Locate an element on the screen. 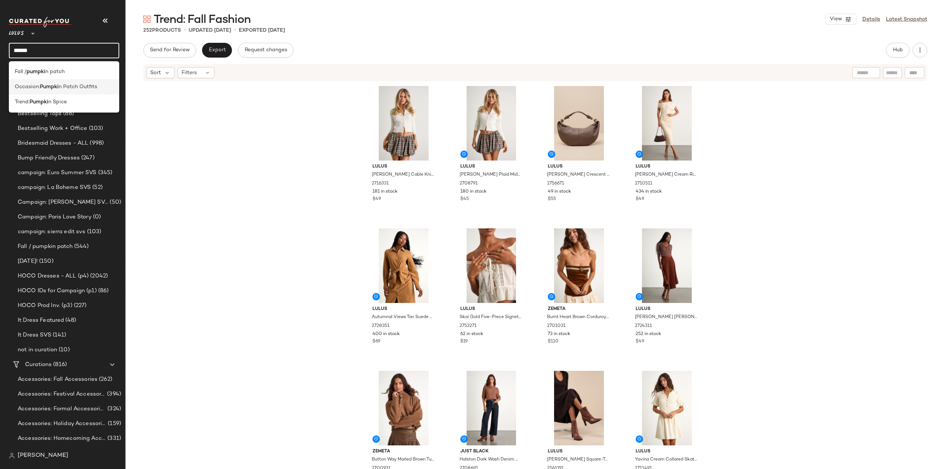 This screenshot has height=469, width=945. button: Export is located at coordinates (217, 50).